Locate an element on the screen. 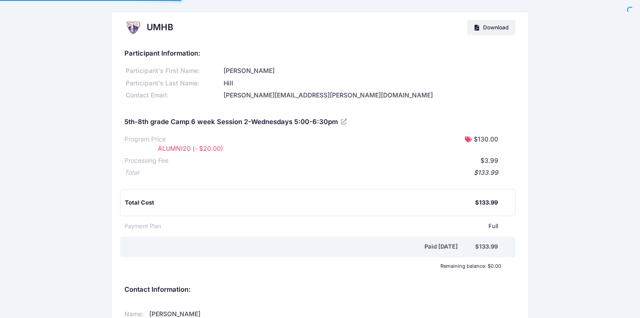 The image size is (640, 318). div: Total Cost is located at coordinates (300, 203).